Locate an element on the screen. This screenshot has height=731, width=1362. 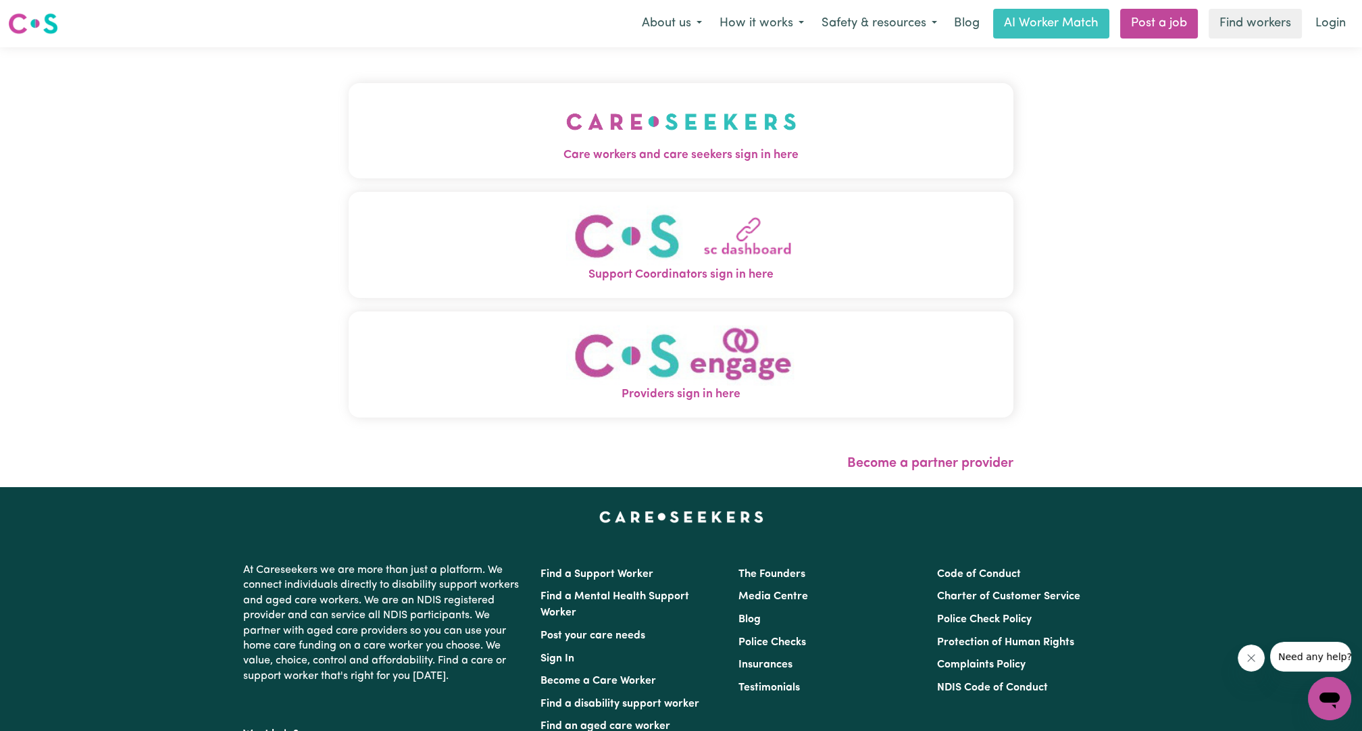
a: Complaints Policy is located at coordinates (981, 665).